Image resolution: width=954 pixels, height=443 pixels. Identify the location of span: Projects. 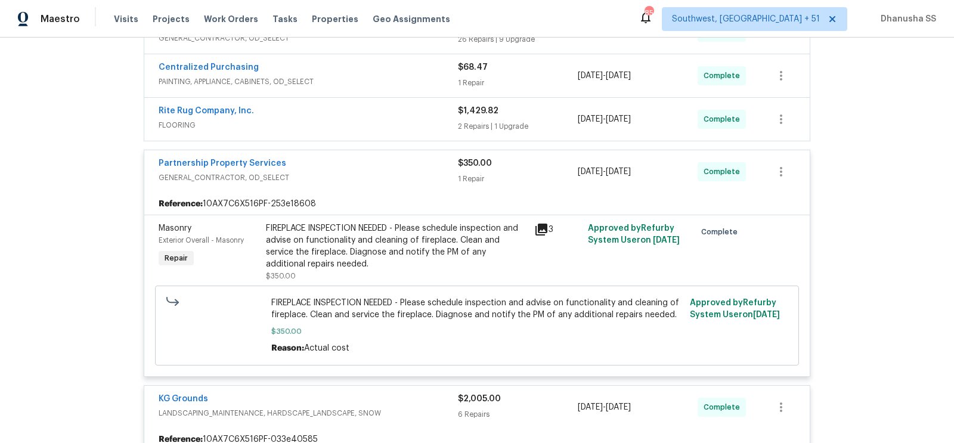
(171, 19).